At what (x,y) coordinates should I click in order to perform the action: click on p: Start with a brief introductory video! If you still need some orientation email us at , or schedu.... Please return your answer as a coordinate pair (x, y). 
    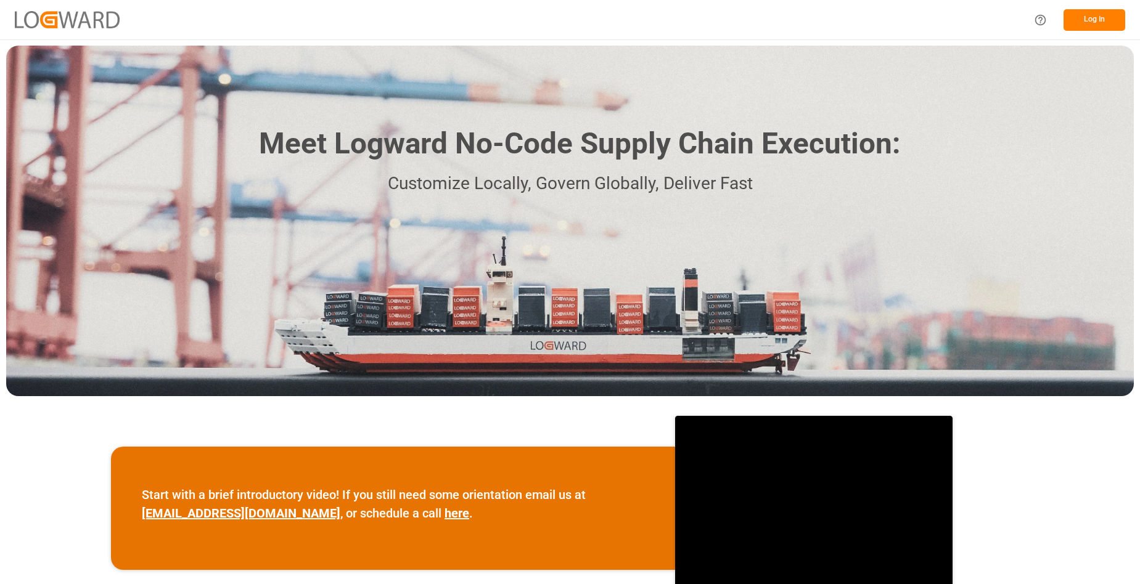
    Looking at the image, I should click on (393, 504).